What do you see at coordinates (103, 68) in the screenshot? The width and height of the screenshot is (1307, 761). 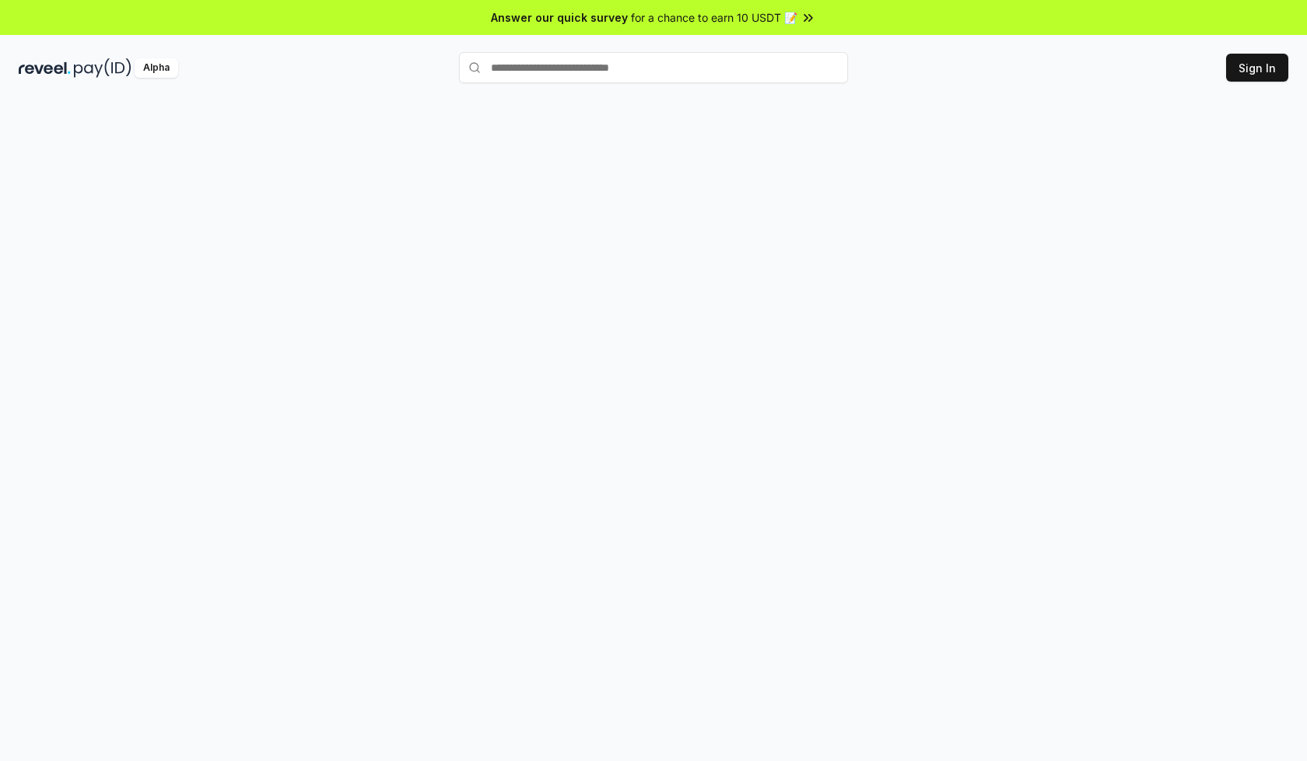 I see `img: pay_id` at bounding box center [103, 68].